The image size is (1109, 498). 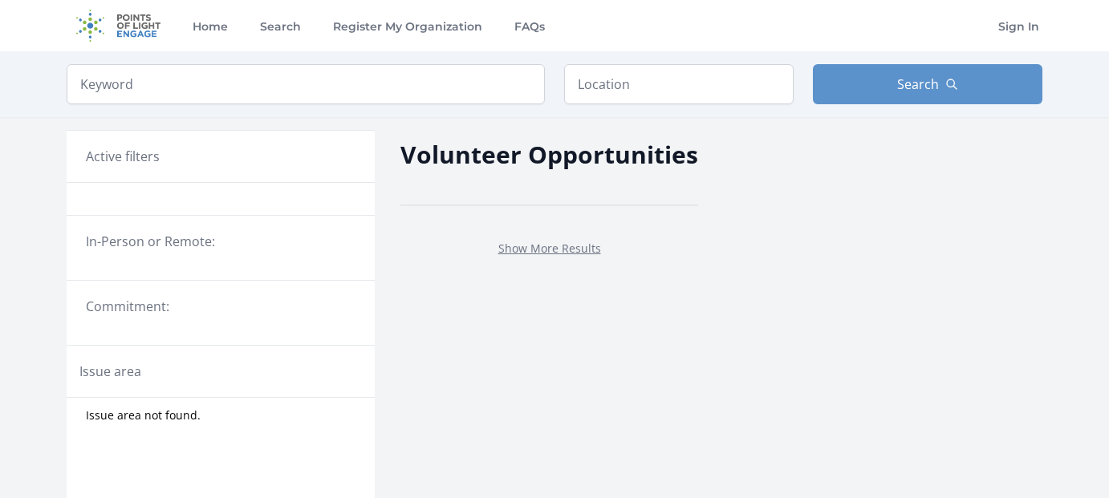 What do you see at coordinates (928, 84) in the screenshot?
I see `button: Search` at bounding box center [928, 84].